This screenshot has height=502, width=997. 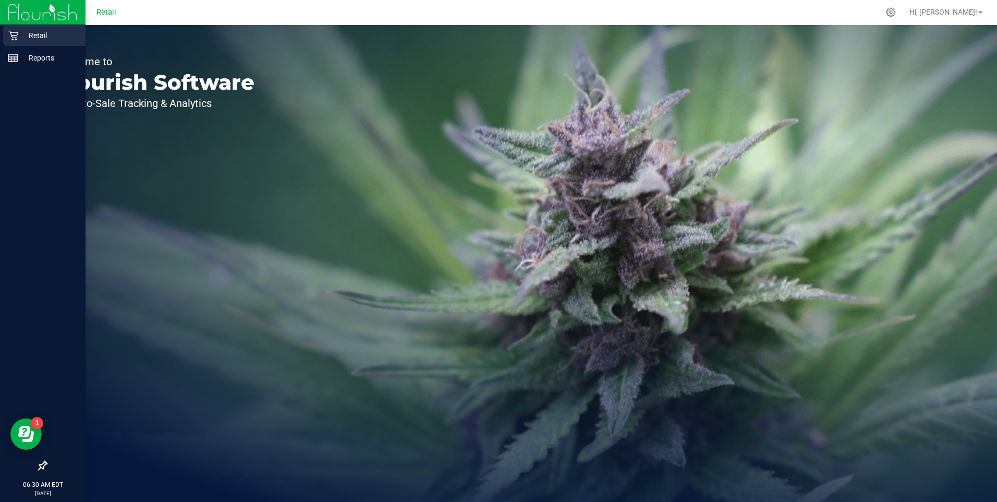 I want to click on p: Flourish Software, so click(x=155, y=82).